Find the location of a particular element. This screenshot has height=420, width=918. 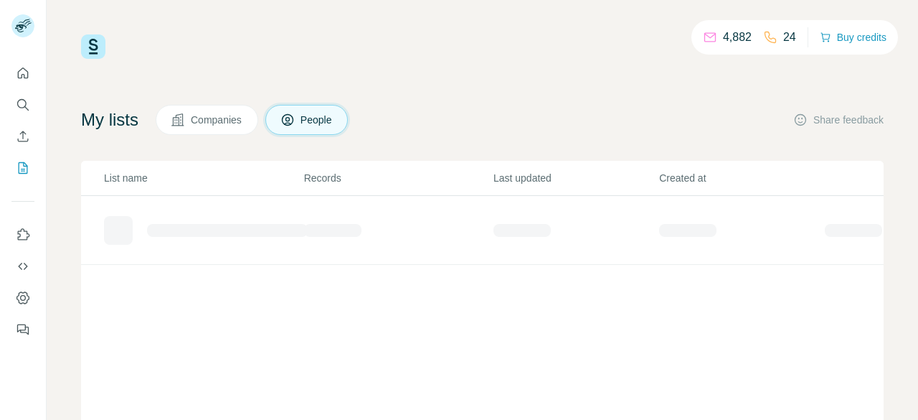

p: Records is located at coordinates (398, 178).